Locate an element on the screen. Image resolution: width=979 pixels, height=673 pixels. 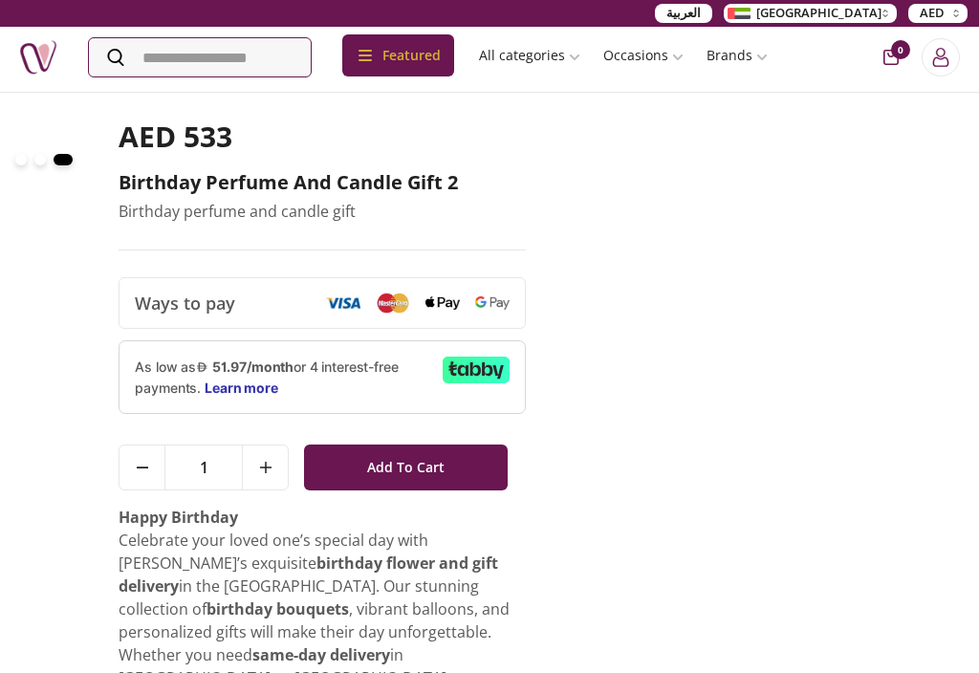
span: Ways to pay is located at coordinates (185, 303).